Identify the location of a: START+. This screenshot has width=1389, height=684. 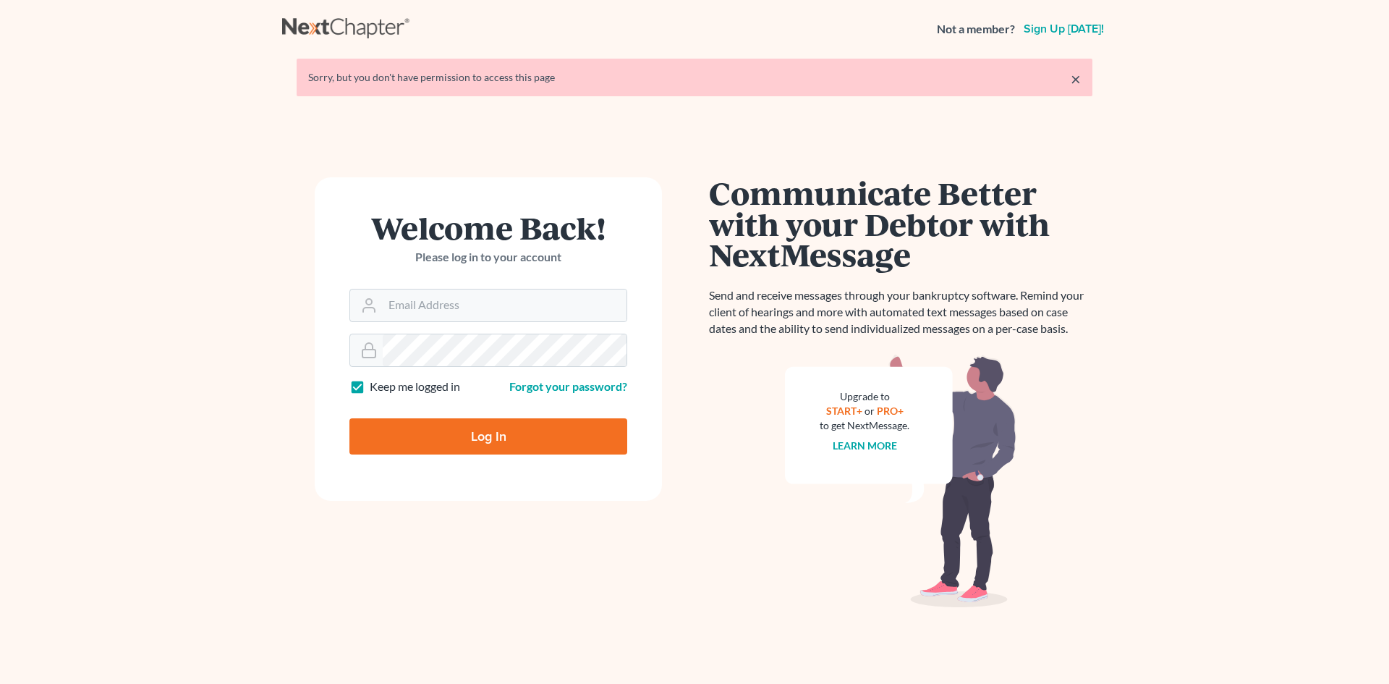
(844, 410).